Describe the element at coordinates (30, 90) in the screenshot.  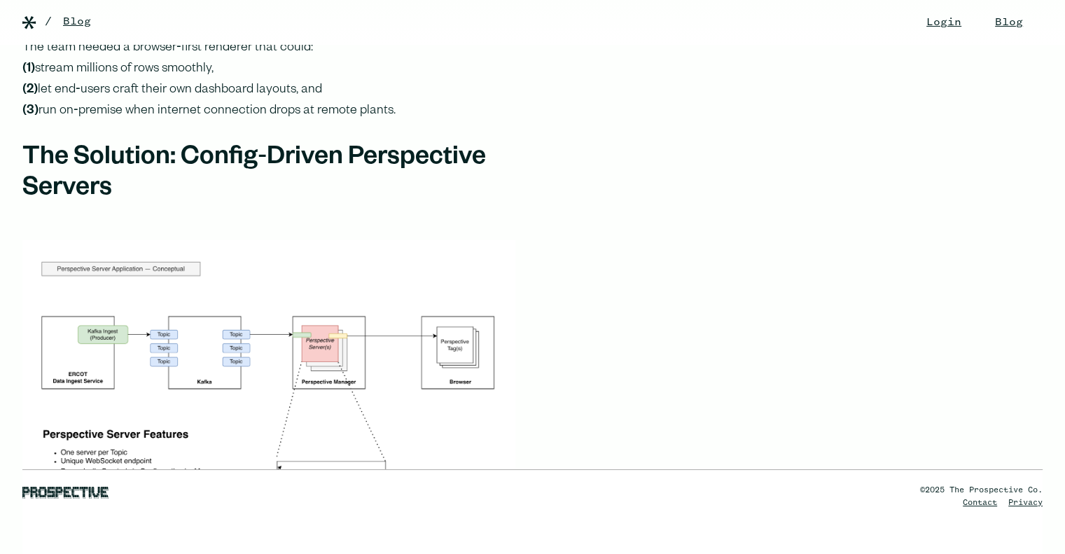
I see `strong: (2)` at that location.